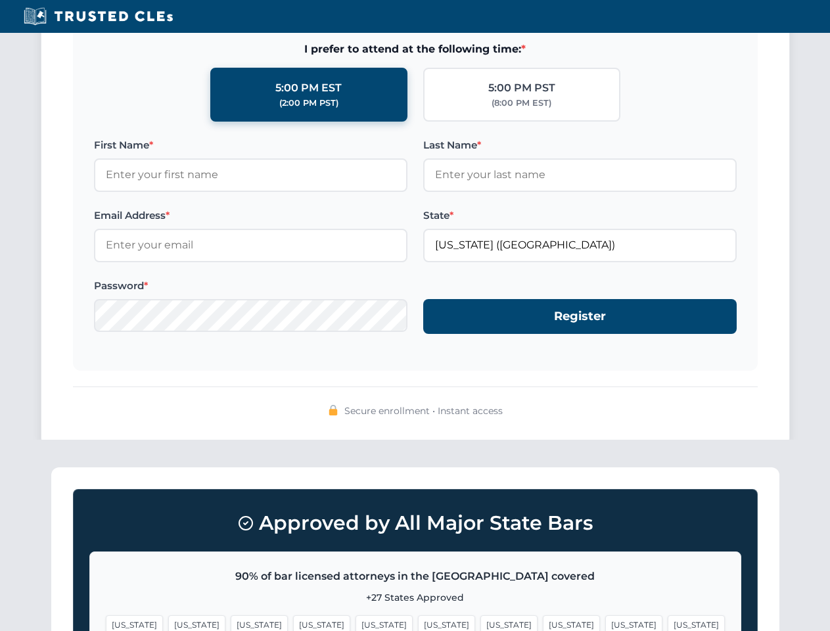 This screenshot has width=830, height=631. What do you see at coordinates (580, 316) in the screenshot?
I see `button: Register` at bounding box center [580, 316].